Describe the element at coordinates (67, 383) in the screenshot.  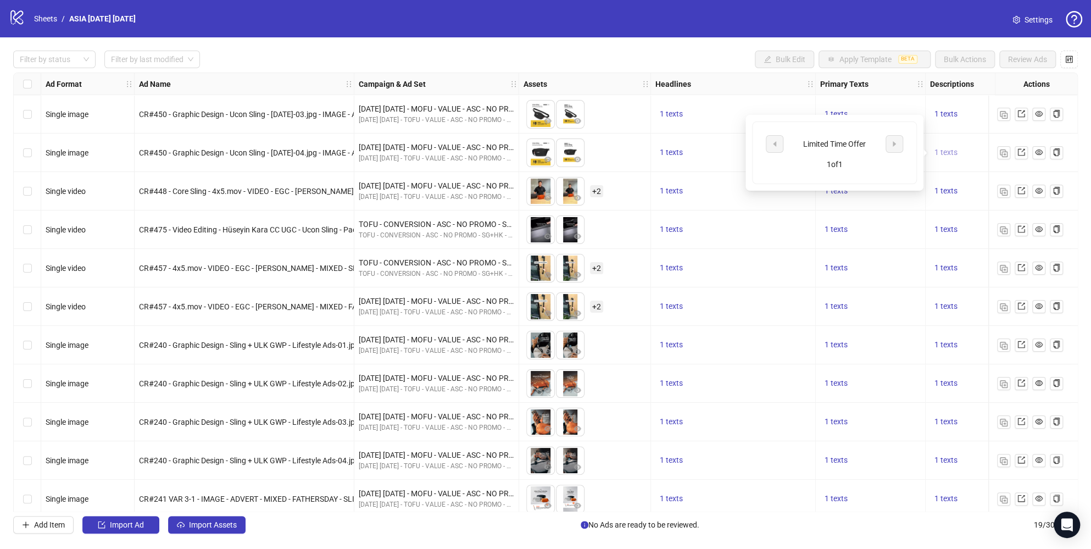
I see `span: Single image` at that location.